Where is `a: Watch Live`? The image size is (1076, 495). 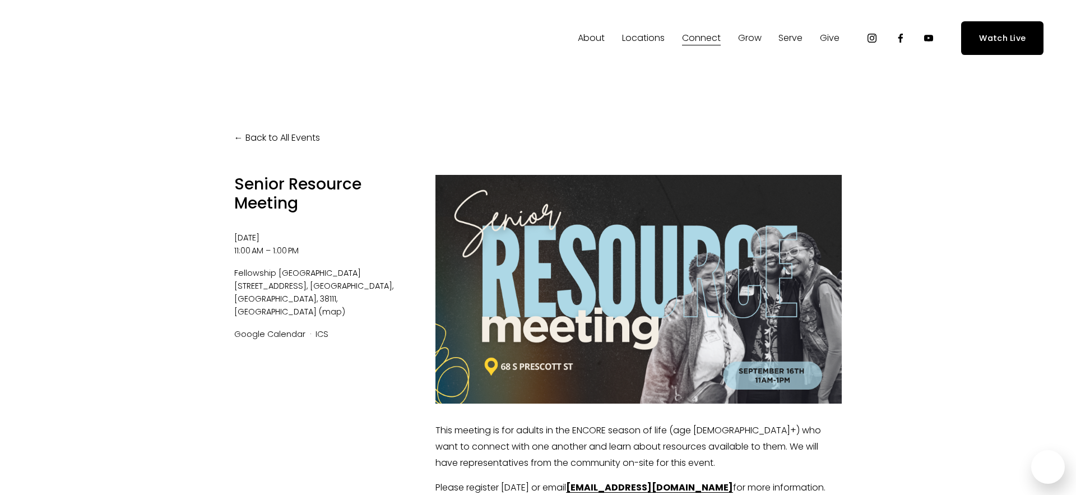 a: Watch Live is located at coordinates (1002, 38).